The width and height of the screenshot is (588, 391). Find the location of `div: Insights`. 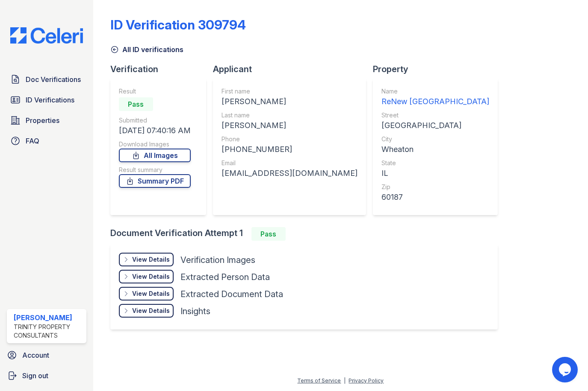

div: Insights is located at coordinates (195, 312).